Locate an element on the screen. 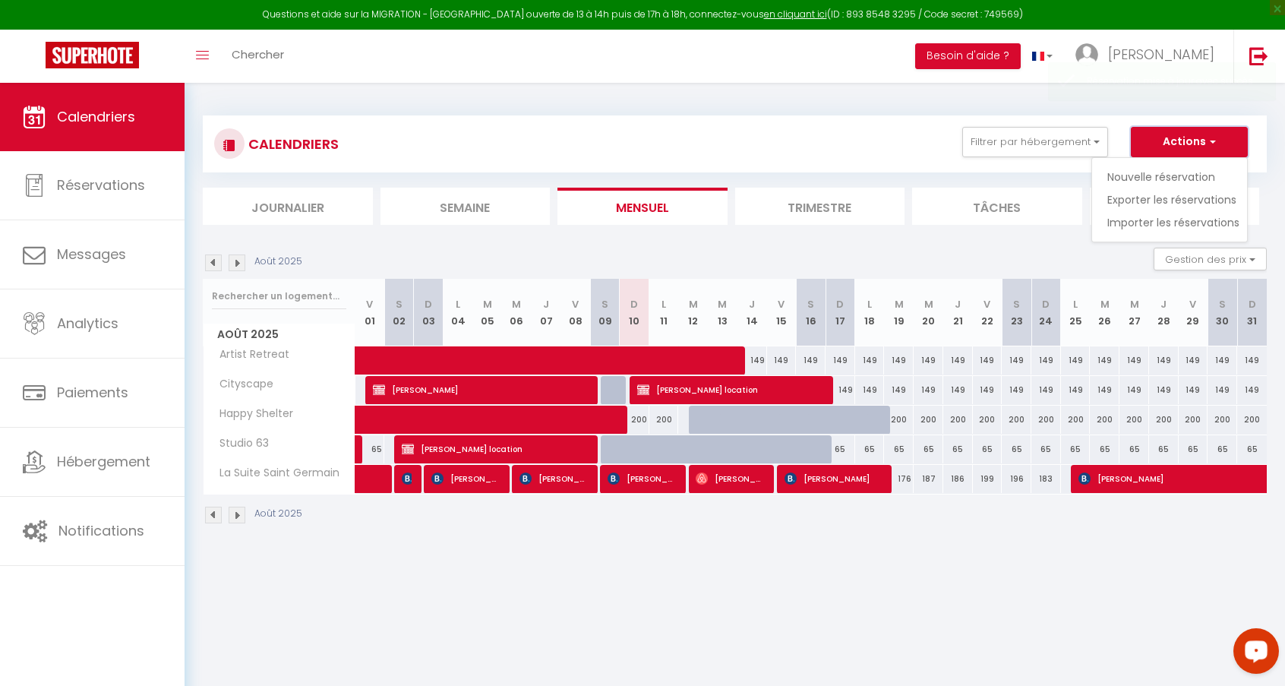 This screenshot has height=686, width=1285. span: Happy Shelter is located at coordinates (251, 414).